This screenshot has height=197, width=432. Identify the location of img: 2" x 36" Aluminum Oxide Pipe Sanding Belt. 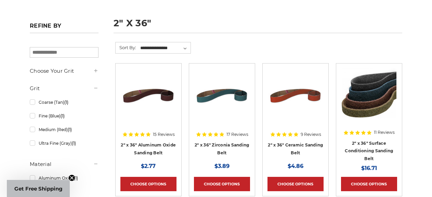
(148, 96).